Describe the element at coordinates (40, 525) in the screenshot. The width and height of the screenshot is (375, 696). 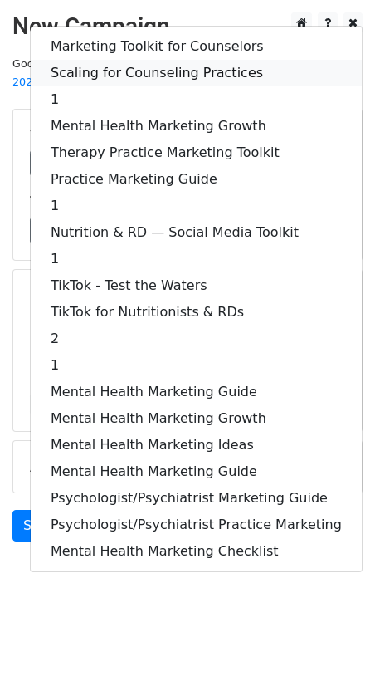
I see `a: Send` at that location.